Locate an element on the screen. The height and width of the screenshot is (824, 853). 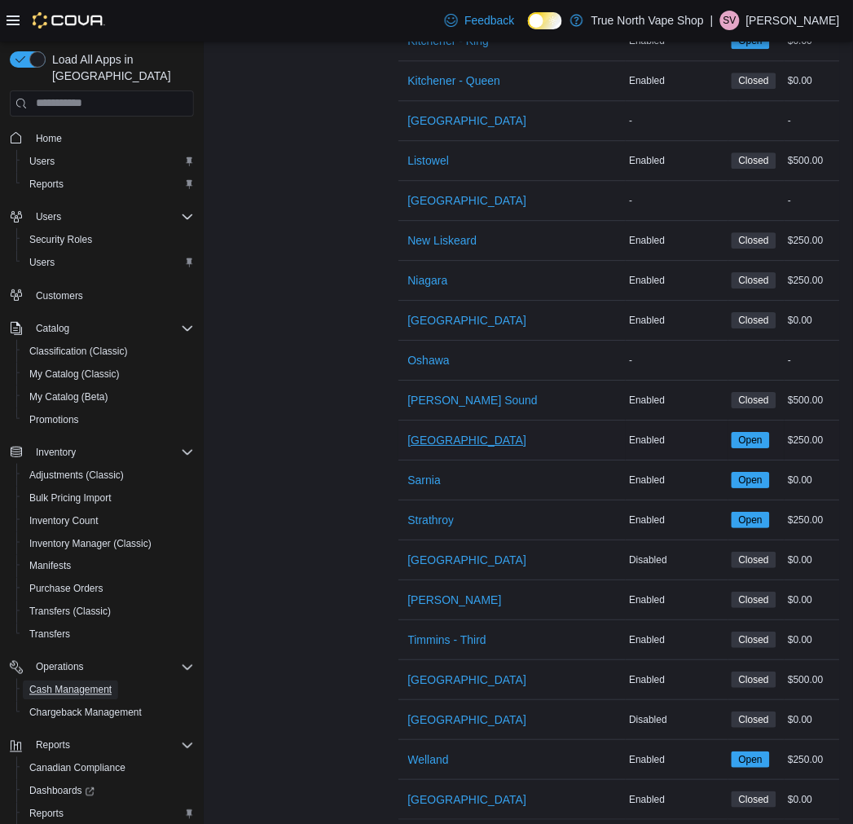
a: Promotions is located at coordinates (54, 420).